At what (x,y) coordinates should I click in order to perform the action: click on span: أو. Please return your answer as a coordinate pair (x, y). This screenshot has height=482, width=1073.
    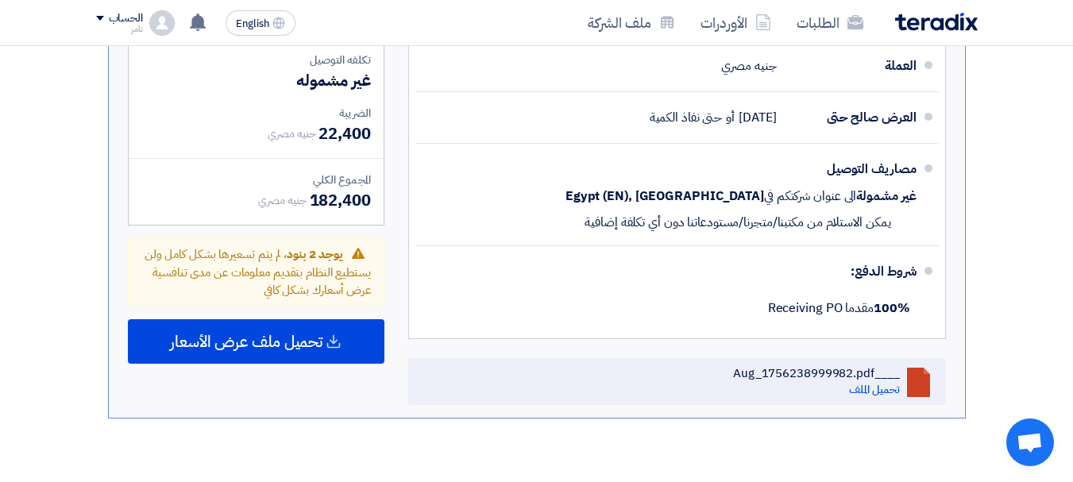
    Looking at the image, I should click on (730, 118).